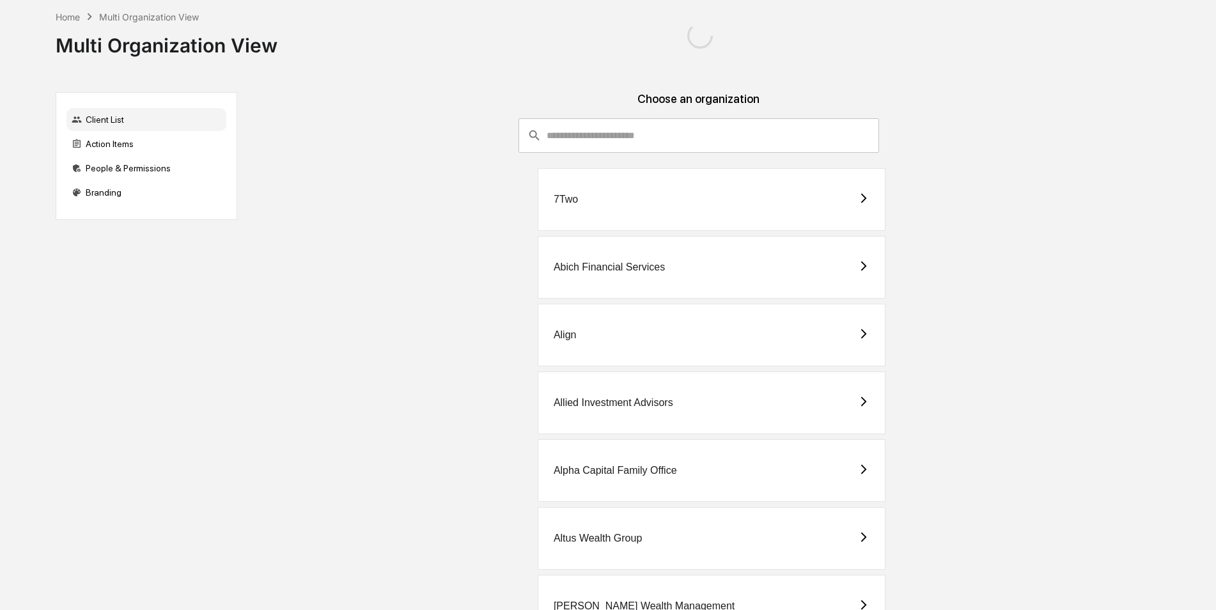  What do you see at coordinates (146, 192) in the screenshot?
I see `div: Branding` at bounding box center [146, 192].